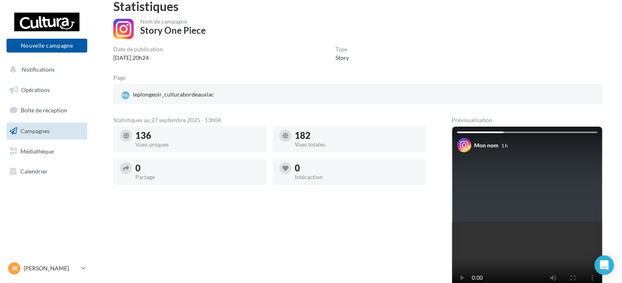 The image size is (622, 283). Describe the element at coordinates (486, 146) in the screenshot. I see `div: Mon nom` at that location.